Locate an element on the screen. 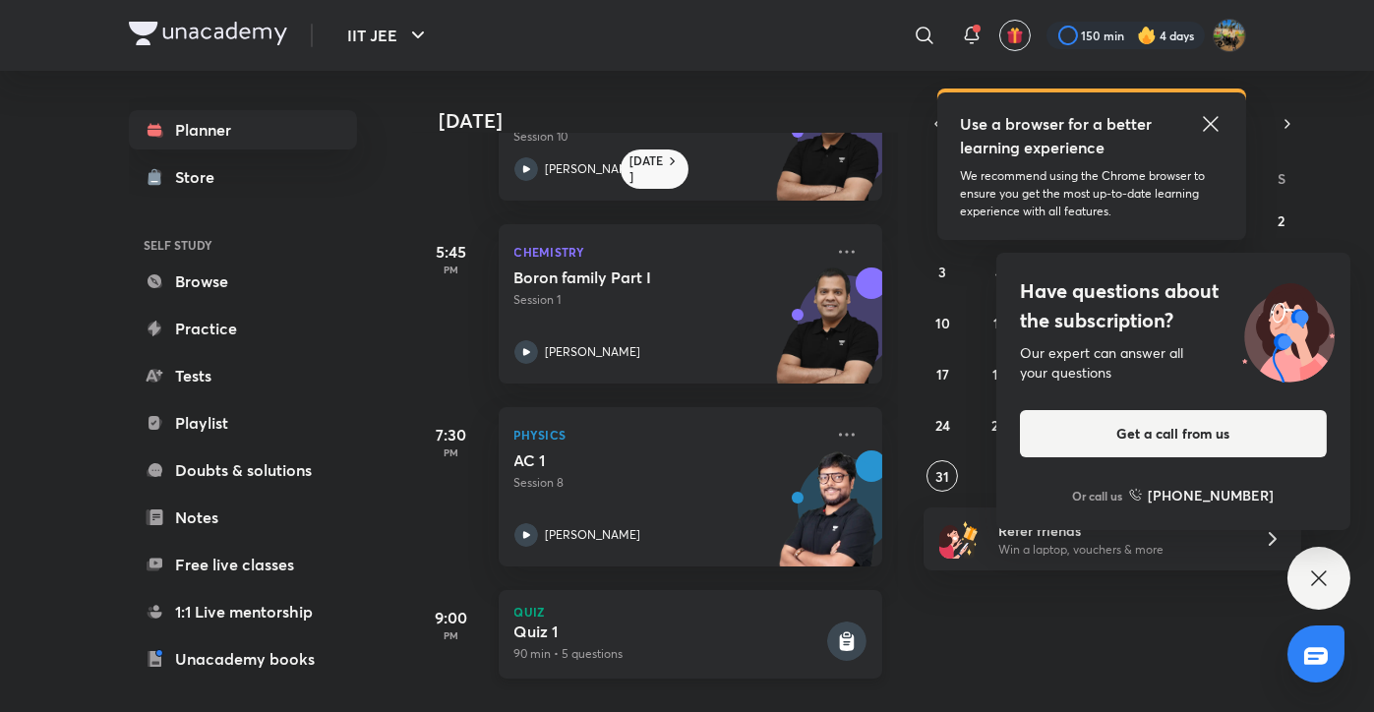  a: Tests is located at coordinates (243, 376).